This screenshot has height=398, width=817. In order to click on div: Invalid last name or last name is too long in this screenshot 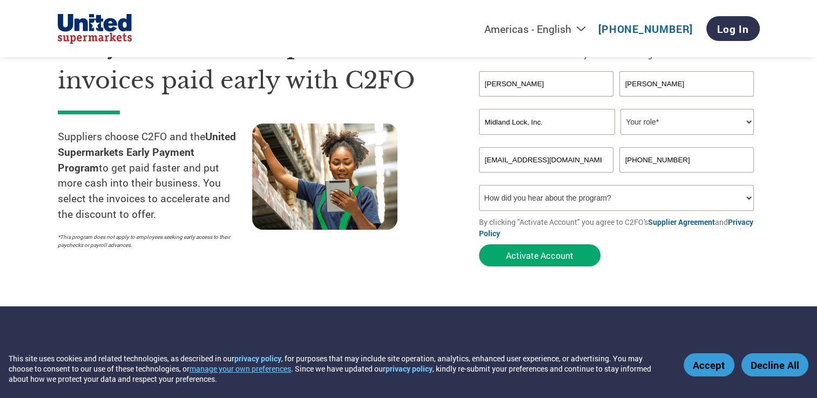, I will do `click(686, 101)`.